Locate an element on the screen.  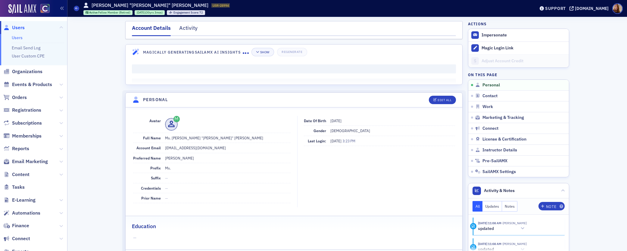
span: Subscriptions is located at coordinates (27, 123).